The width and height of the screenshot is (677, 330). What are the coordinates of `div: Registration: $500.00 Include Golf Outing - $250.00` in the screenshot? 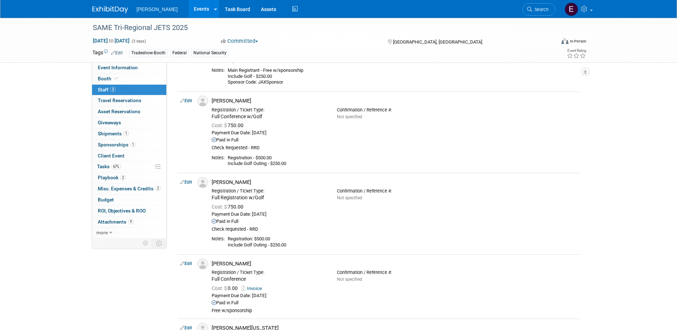 It's located at (402, 242).